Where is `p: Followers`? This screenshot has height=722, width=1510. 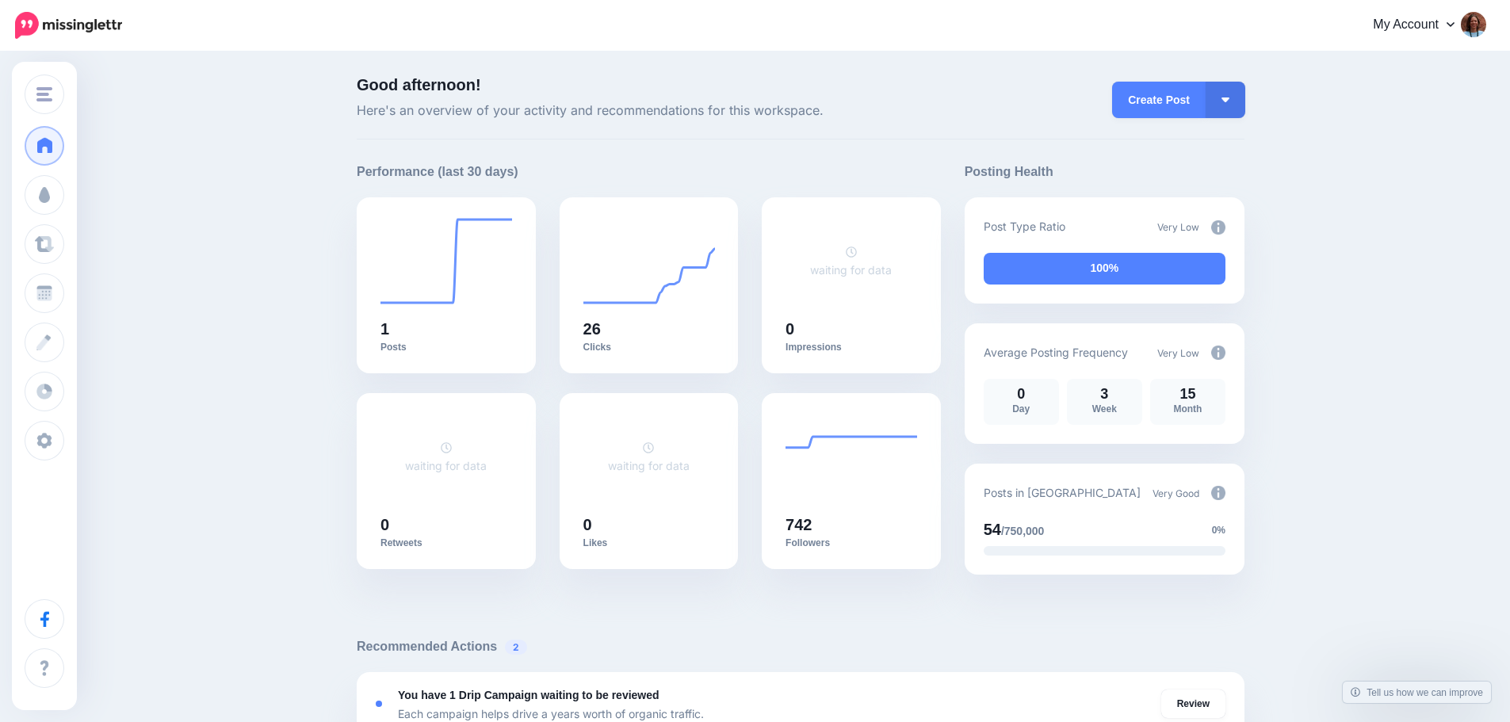
p: Followers is located at coordinates (851, 543).